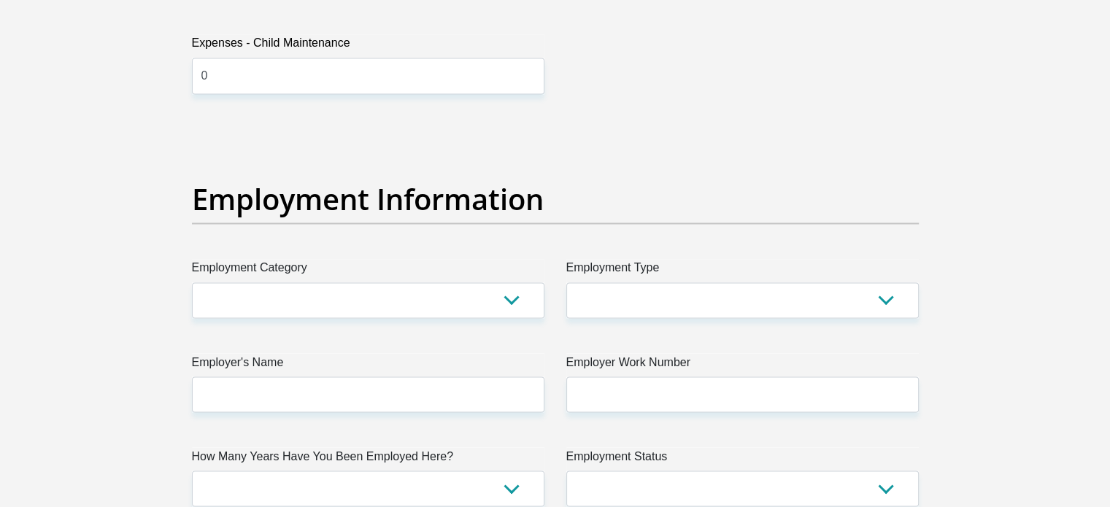  Describe the element at coordinates (368, 365) in the screenshot. I see `label: Employer's Name` at that location.